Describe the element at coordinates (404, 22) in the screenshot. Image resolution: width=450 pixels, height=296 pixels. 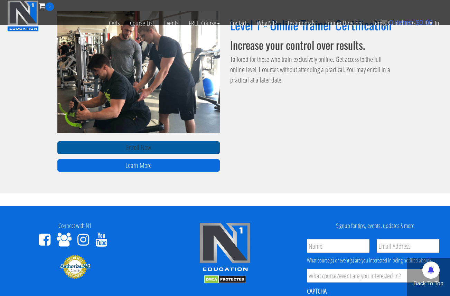
I see `span: items:` at that location.